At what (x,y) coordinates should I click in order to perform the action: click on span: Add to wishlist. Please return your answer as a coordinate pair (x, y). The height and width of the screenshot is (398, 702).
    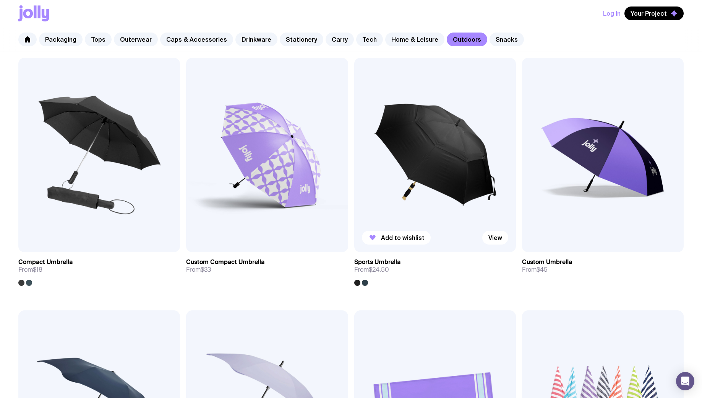
    Looking at the image, I should click on (403, 237).